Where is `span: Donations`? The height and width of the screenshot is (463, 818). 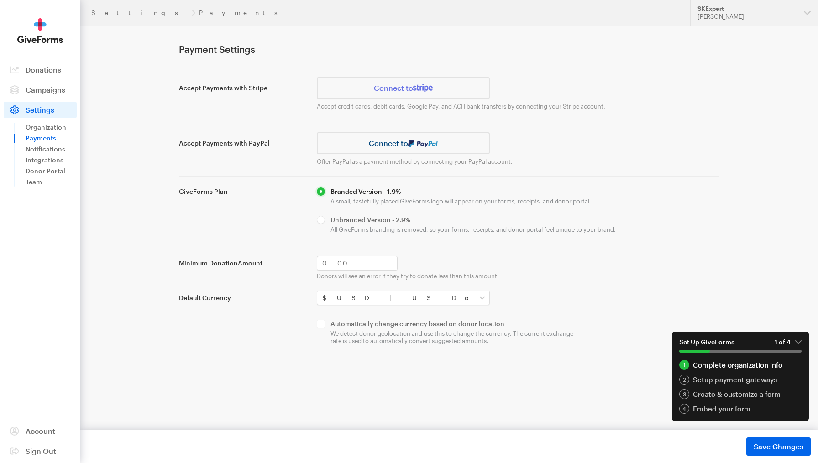
span: Donations is located at coordinates (43, 69).